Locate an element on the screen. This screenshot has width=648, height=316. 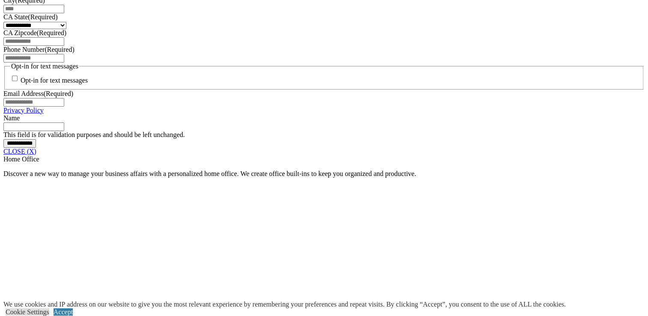
label: CA Zipcode is located at coordinates (35, 33).